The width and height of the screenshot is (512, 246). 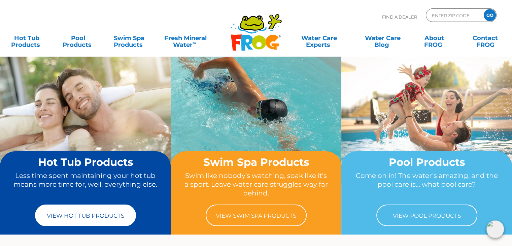 I want to click on img: home-banner-pool-short, so click(x=426, y=120).